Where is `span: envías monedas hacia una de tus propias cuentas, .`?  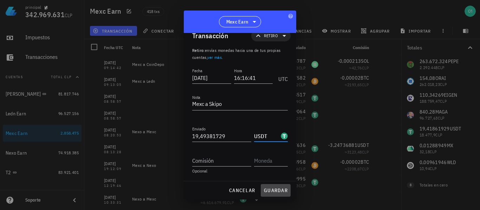 span: envías monedas hacia una de tus propias cuentas, . is located at coordinates (236, 54).